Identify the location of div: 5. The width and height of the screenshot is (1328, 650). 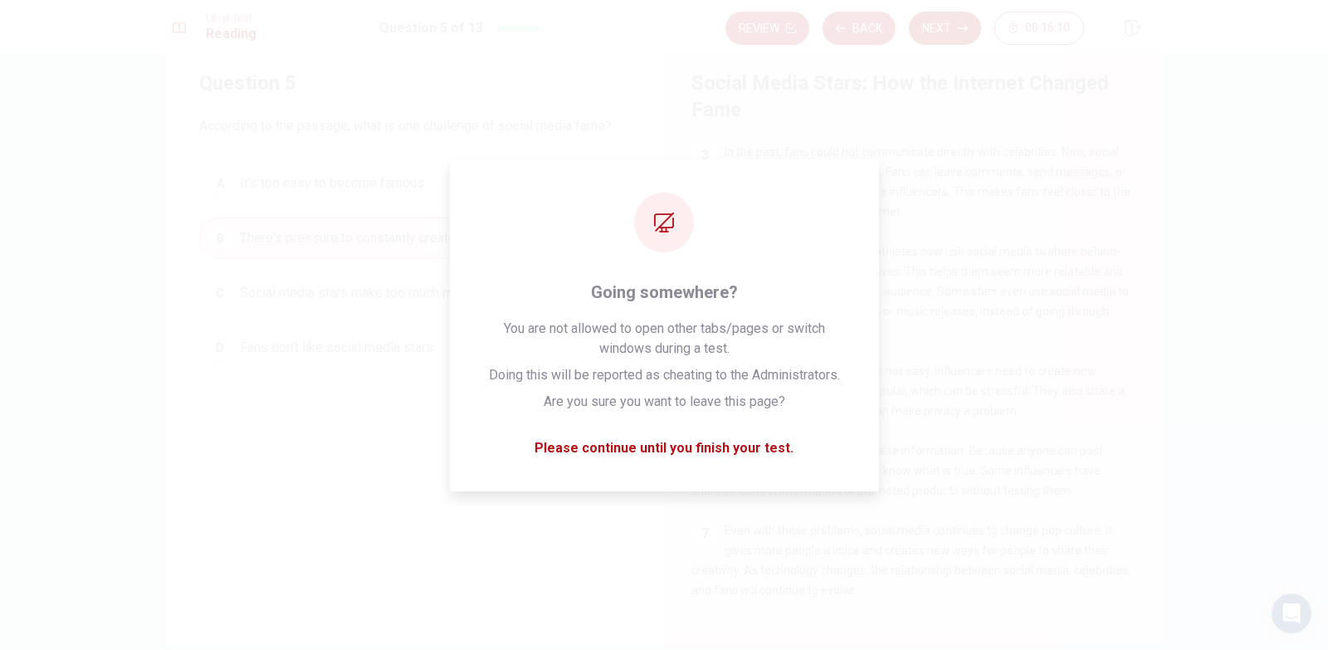
(705, 374).